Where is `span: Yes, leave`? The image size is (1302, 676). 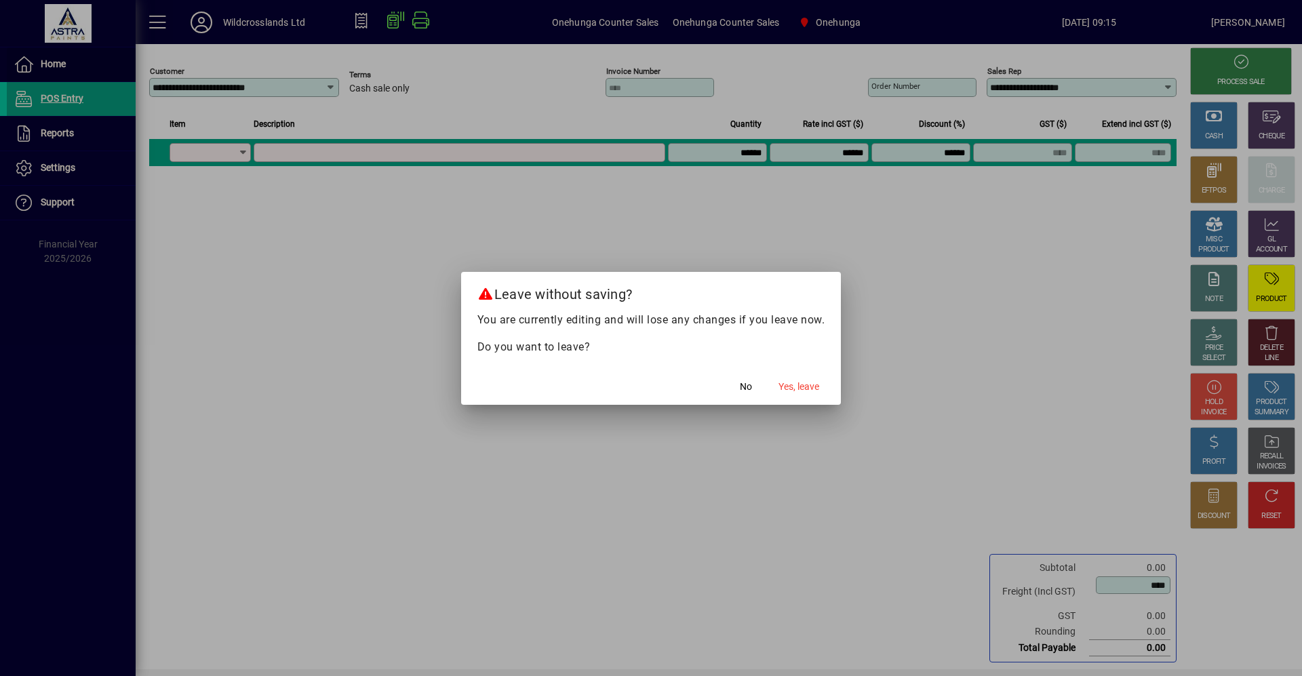
span: Yes, leave is located at coordinates (799, 387).